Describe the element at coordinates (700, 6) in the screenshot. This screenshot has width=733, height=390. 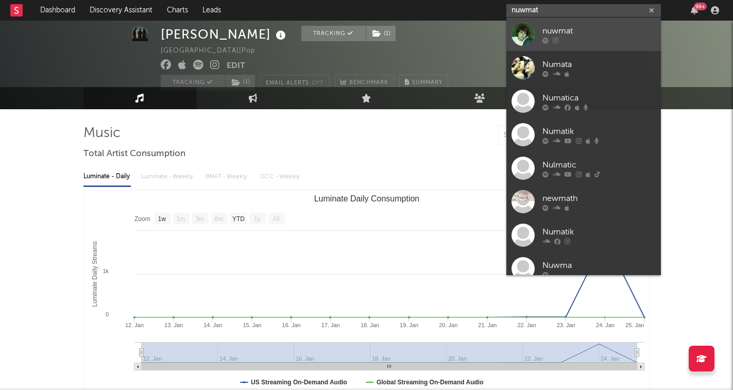
I see `div: 99 +` at that location.